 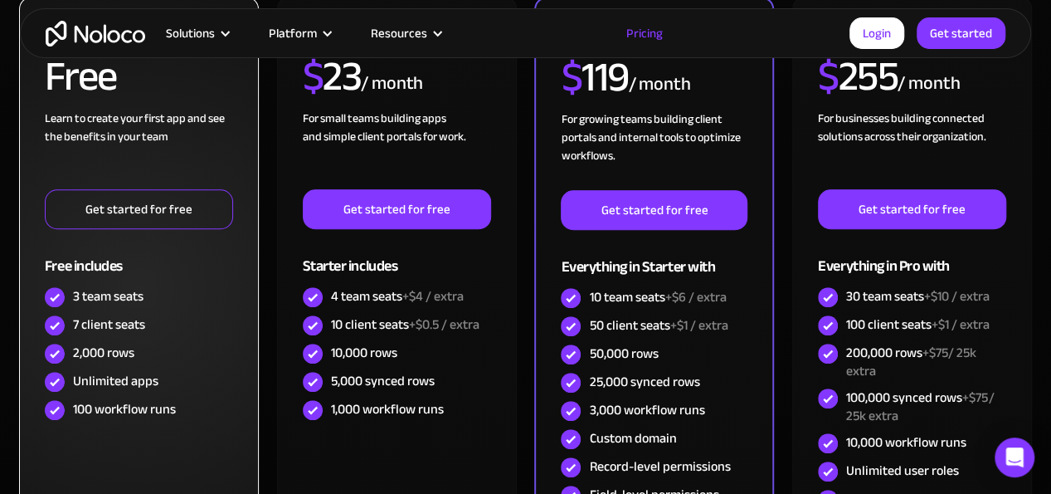 I want to click on div: 200,000 rows, so click(x=926, y=362).